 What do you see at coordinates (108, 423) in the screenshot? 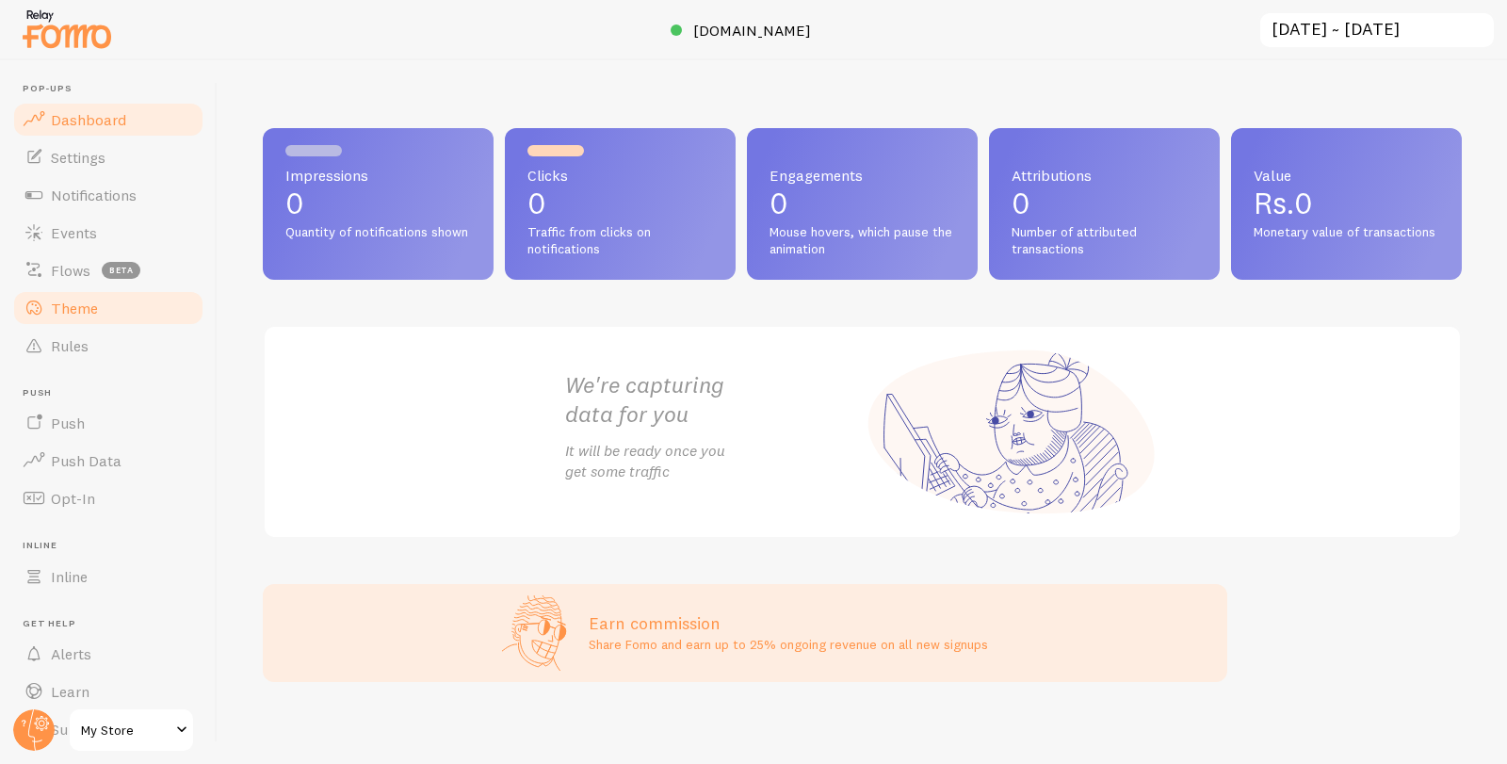
I see `a: Push` at bounding box center [108, 423].